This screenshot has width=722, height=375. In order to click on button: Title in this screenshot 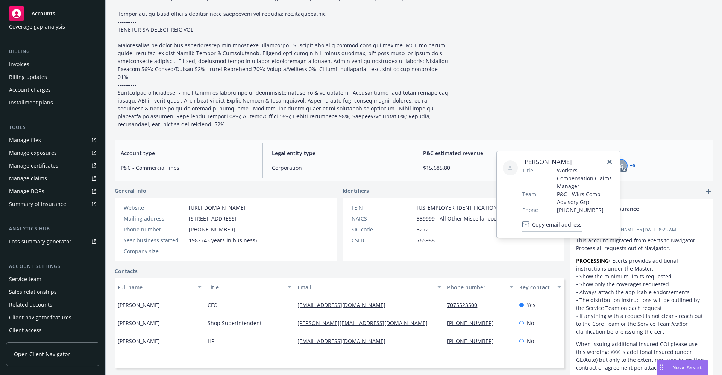, I will do `click(249, 287)`.